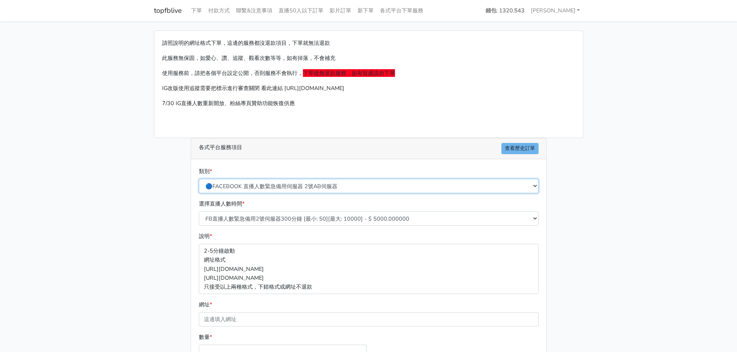 The width and height of the screenshot is (737, 352). Describe the element at coordinates (401, 10) in the screenshot. I see `a: 各式平台下單服務` at that location.